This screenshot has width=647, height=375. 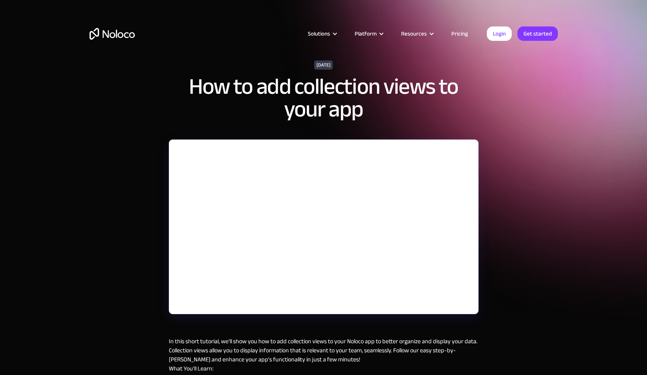 What do you see at coordinates (112, 34) in the screenshot?
I see `a: home` at bounding box center [112, 34].